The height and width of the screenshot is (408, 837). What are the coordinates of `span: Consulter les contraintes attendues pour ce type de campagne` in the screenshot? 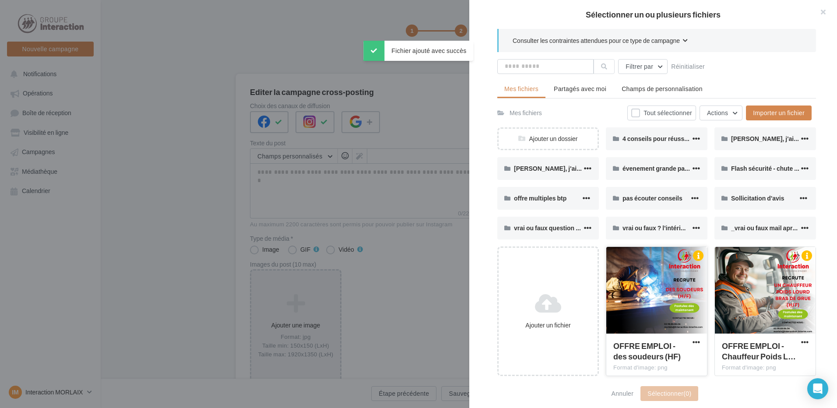 It's located at (596, 41).